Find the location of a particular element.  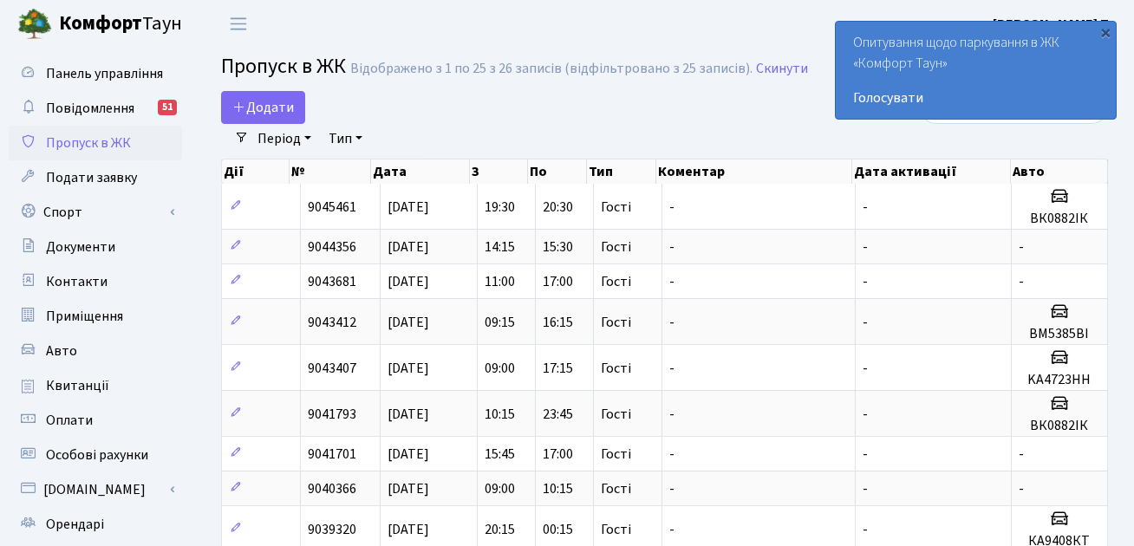

span: 15:45 is located at coordinates (500, 454).